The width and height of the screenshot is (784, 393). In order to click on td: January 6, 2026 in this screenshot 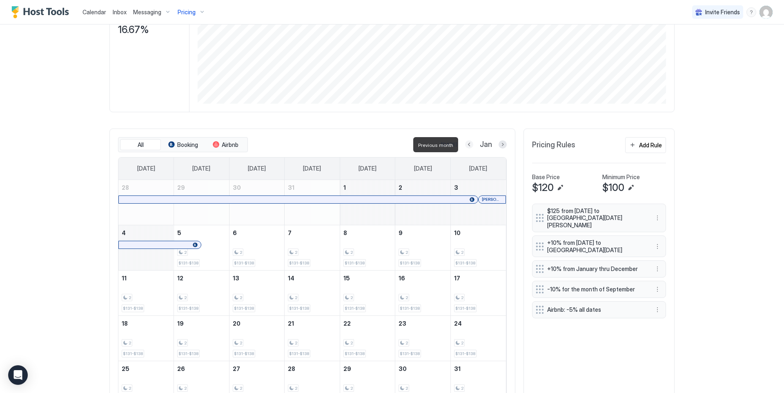, I will do `click(257, 248)`.